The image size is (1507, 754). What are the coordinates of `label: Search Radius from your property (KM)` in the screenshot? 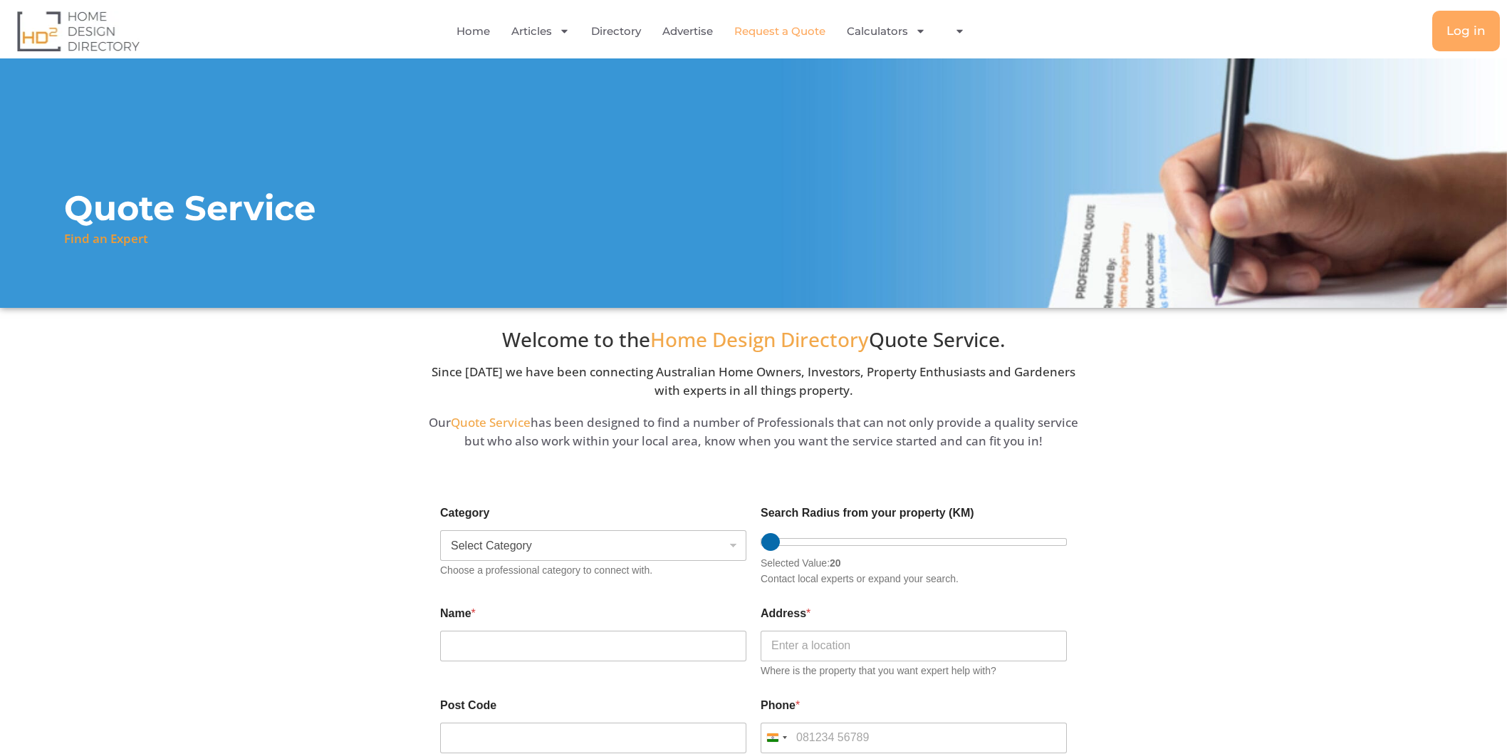 It's located at (914, 512).